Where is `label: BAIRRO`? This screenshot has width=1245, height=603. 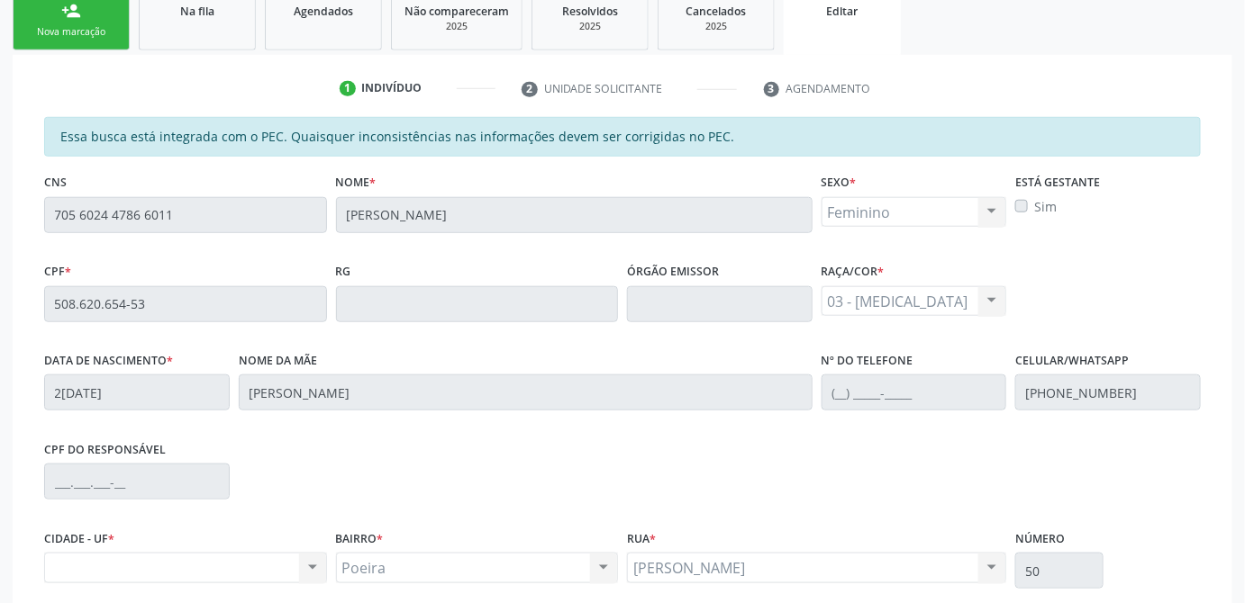 label: BAIRRO is located at coordinates (359, 539).